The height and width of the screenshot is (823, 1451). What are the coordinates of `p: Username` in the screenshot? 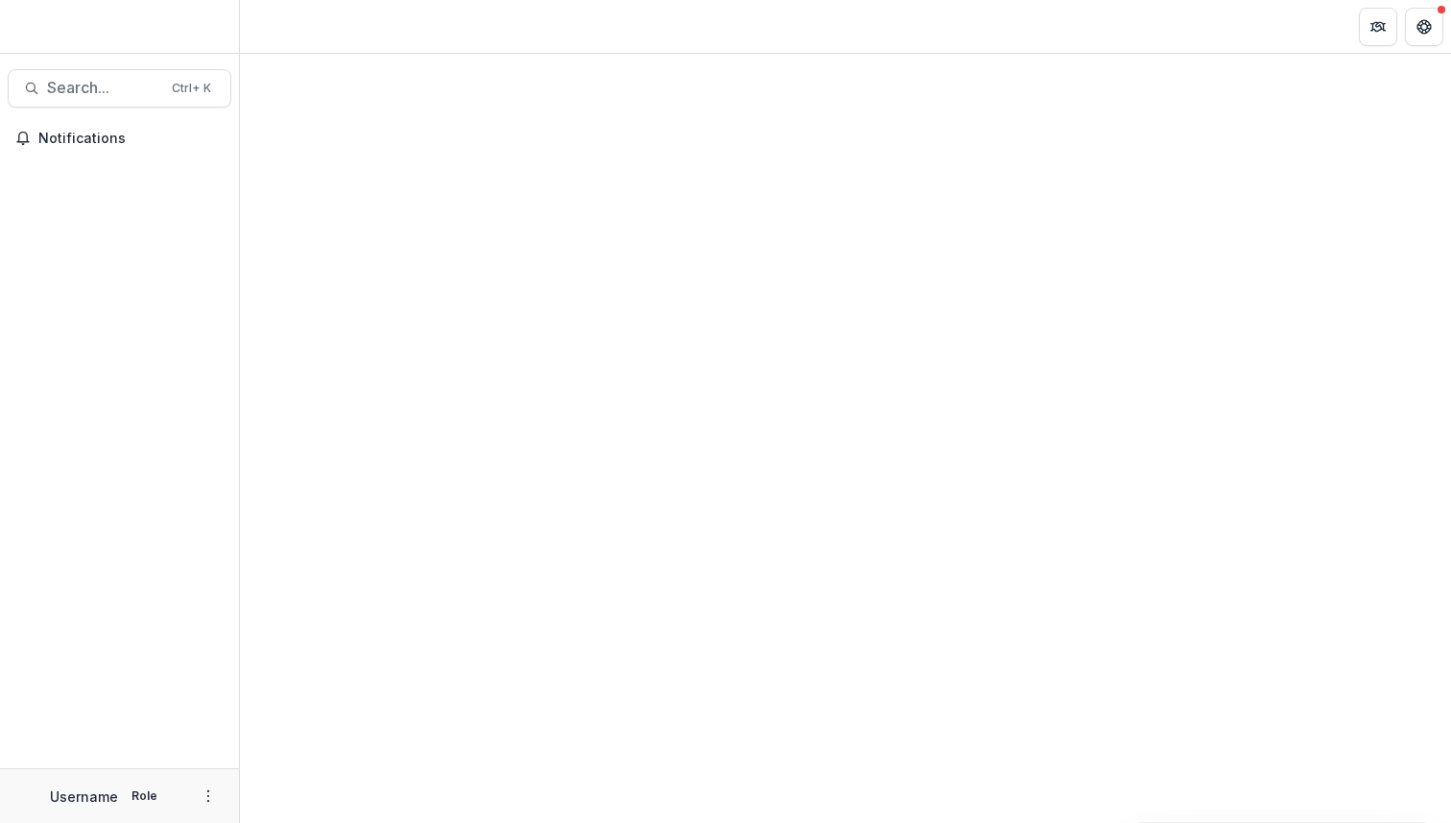 It's located at (84, 796).